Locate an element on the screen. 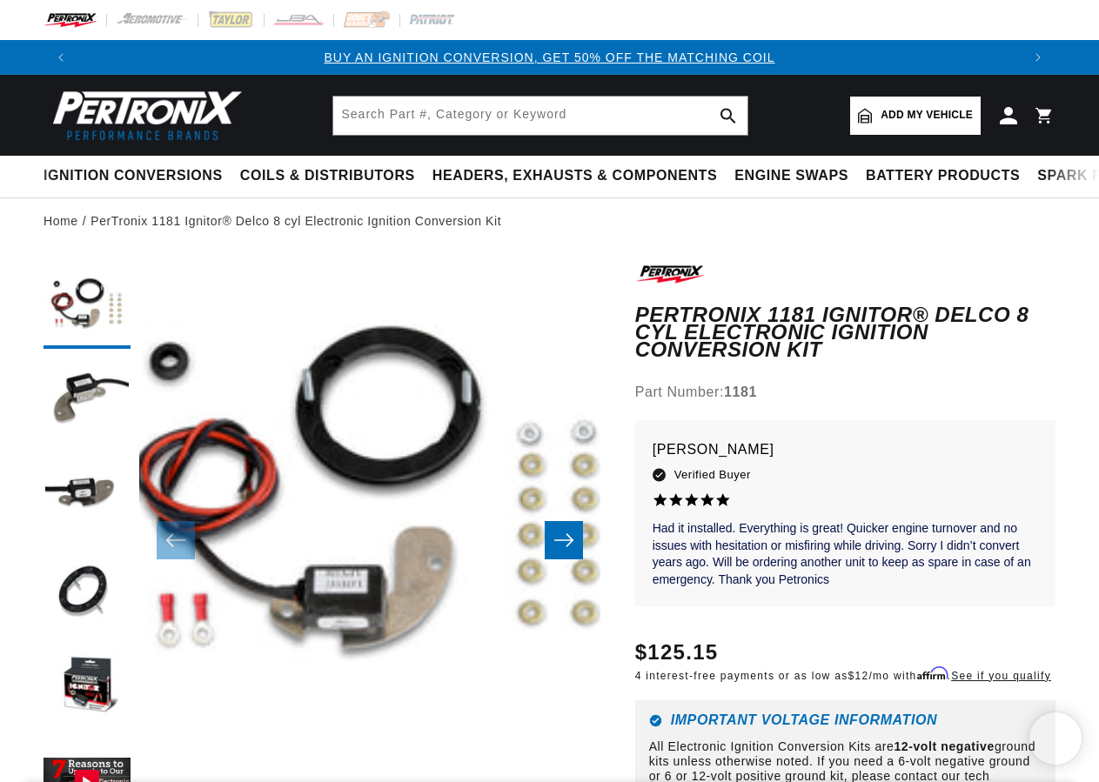  div: Part Number: is located at coordinates (845, 393).